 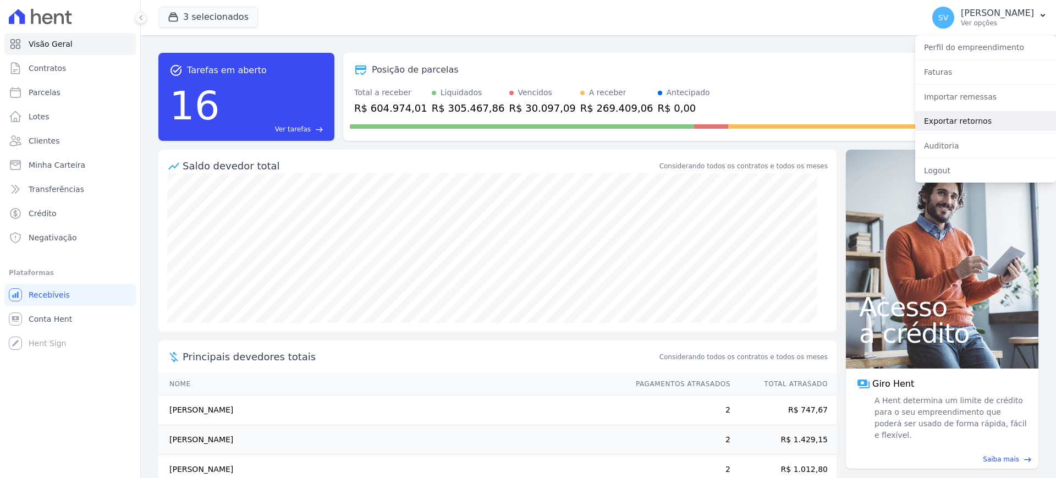 I want to click on a: Auditoria, so click(x=986, y=146).